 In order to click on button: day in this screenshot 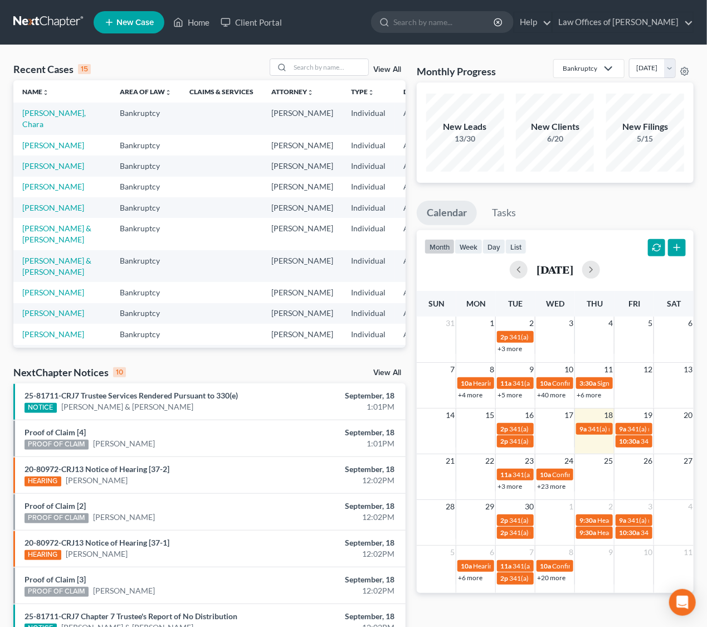, I will do `click(494, 246)`.